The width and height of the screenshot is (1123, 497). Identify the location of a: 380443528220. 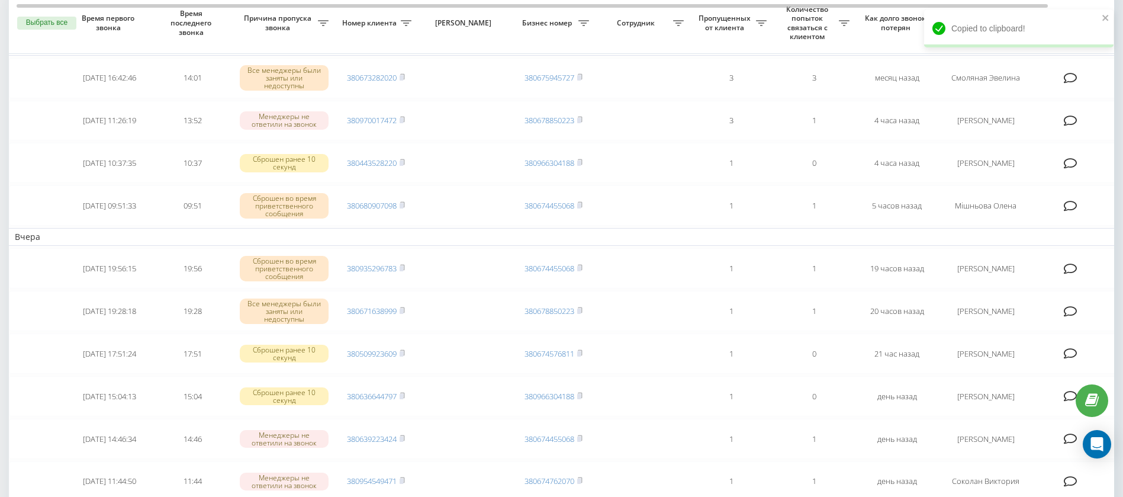
(372, 163).